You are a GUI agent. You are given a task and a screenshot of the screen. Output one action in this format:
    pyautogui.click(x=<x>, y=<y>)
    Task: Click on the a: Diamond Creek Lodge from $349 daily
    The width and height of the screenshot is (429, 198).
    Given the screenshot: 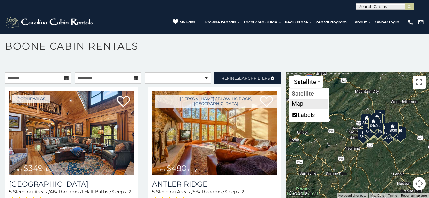 What is the action you would take?
    pyautogui.click(x=71, y=133)
    